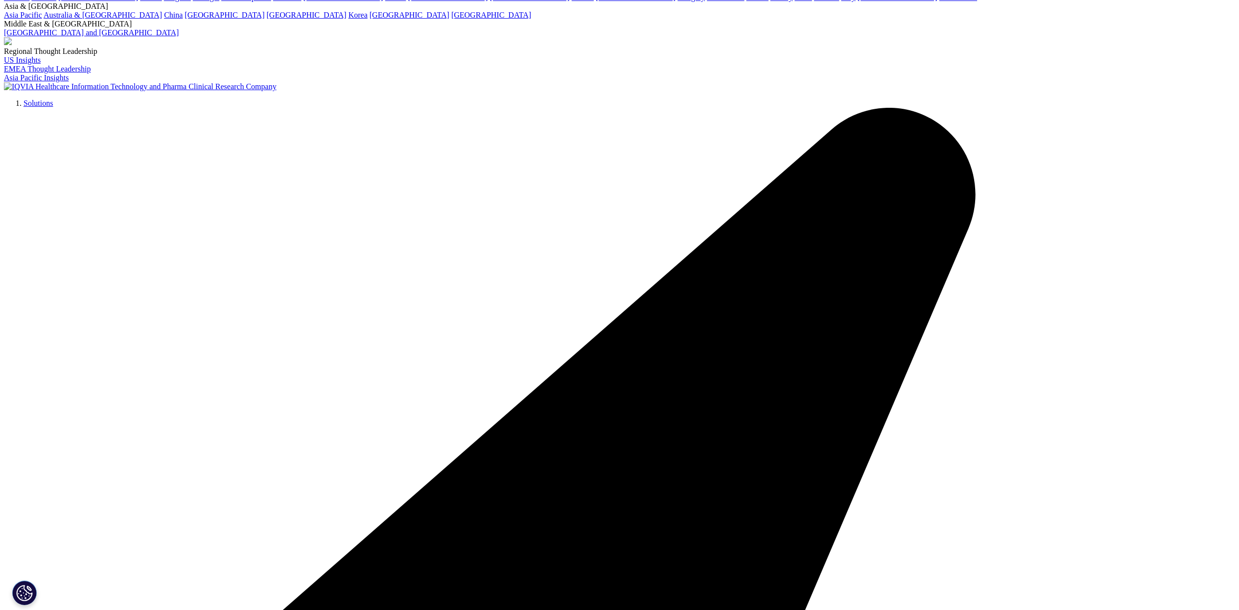 This screenshot has width=1239, height=610. What do you see at coordinates (22, 60) in the screenshot?
I see `span: US Insights` at bounding box center [22, 60].